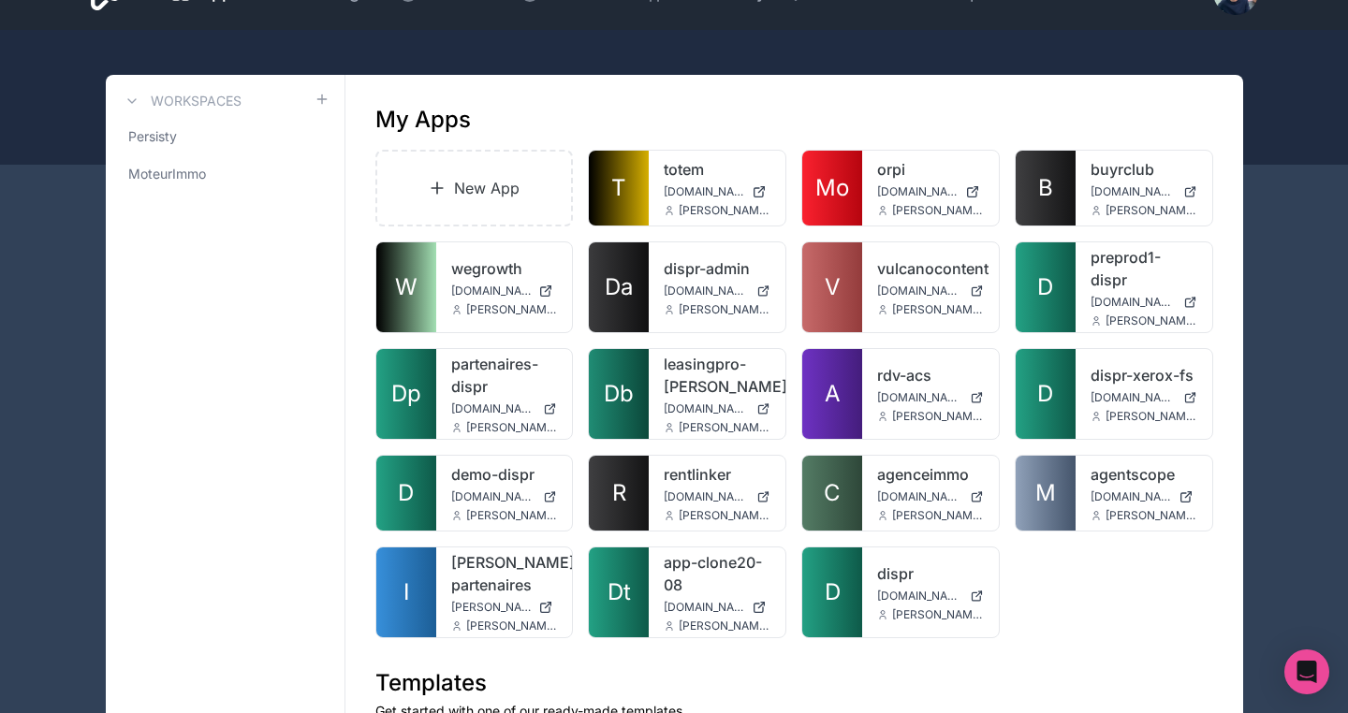 Image resolution: width=1348 pixels, height=713 pixels. I want to click on a: agentscope, so click(1144, 475).